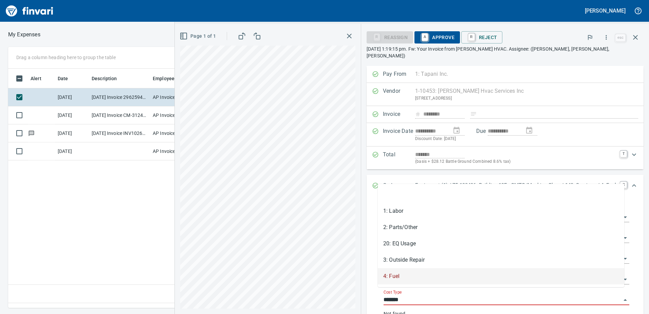 The height and width of the screenshot is (314, 649). What do you see at coordinates (390, 37) in the screenshot?
I see `div: Reassign` at bounding box center [390, 37].